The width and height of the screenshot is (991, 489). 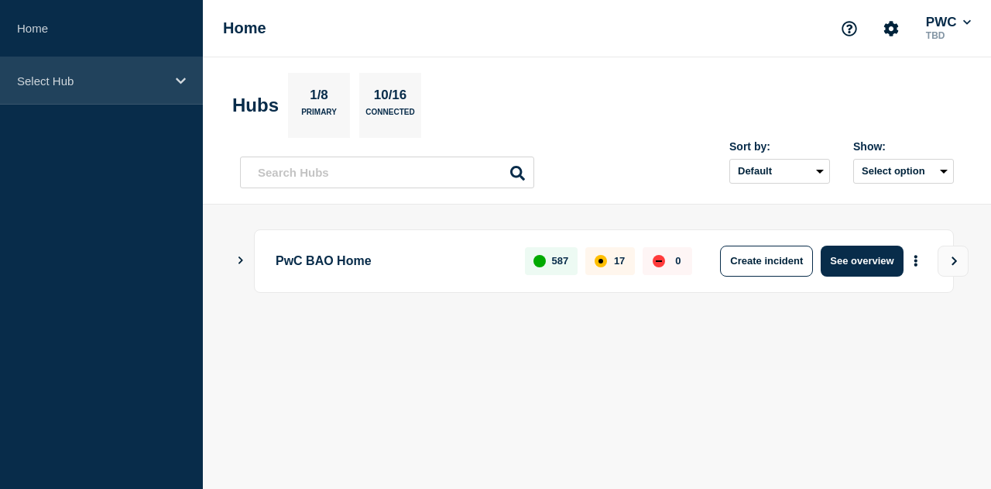 What do you see at coordinates (601, 261) in the screenshot?
I see `div: affected` at bounding box center [601, 261].